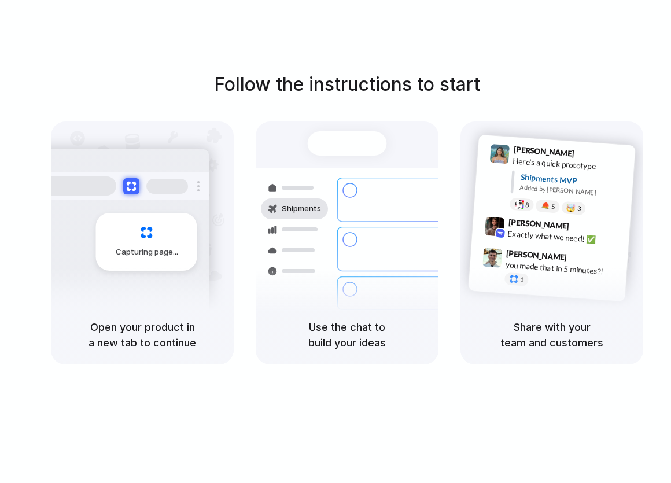 This screenshot has width=671, height=483. What do you see at coordinates (148, 252) in the screenshot?
I see `span: Capturing page` at bounding box center [148, 252].